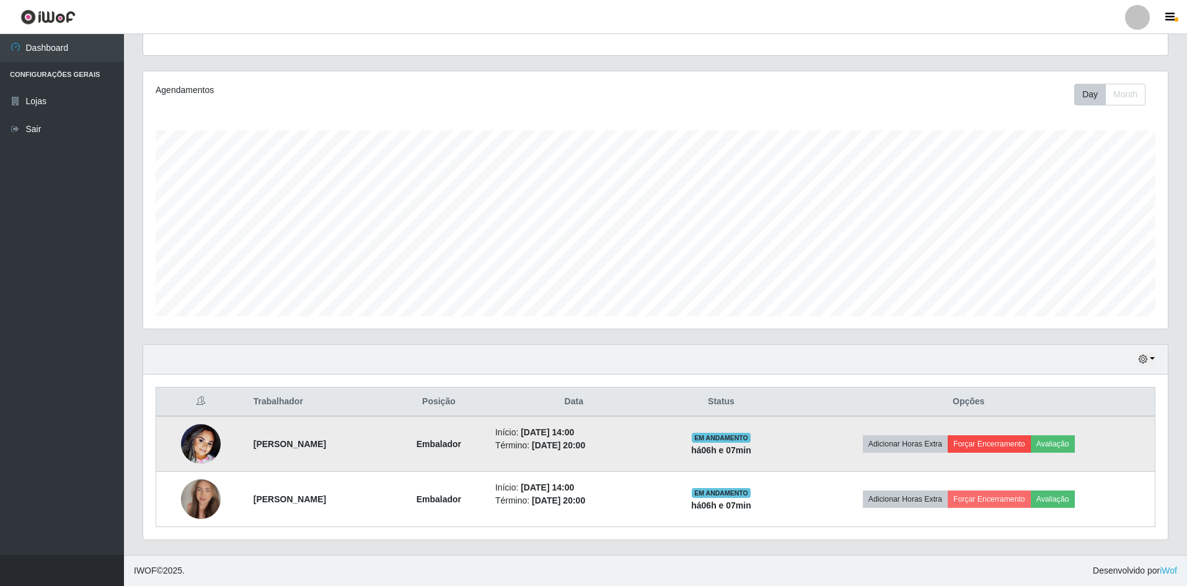 The height and width of the screenshot is (586, 1187). Describe the element at coordinates (574, 402) in the screenshot. I see `th: Data` at that location.